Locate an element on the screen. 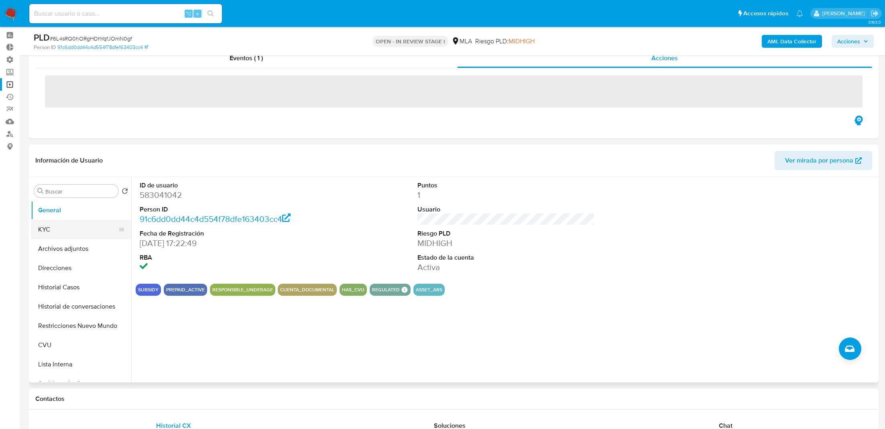  h1: Información de Usuario is located at coordinates (69, 161).